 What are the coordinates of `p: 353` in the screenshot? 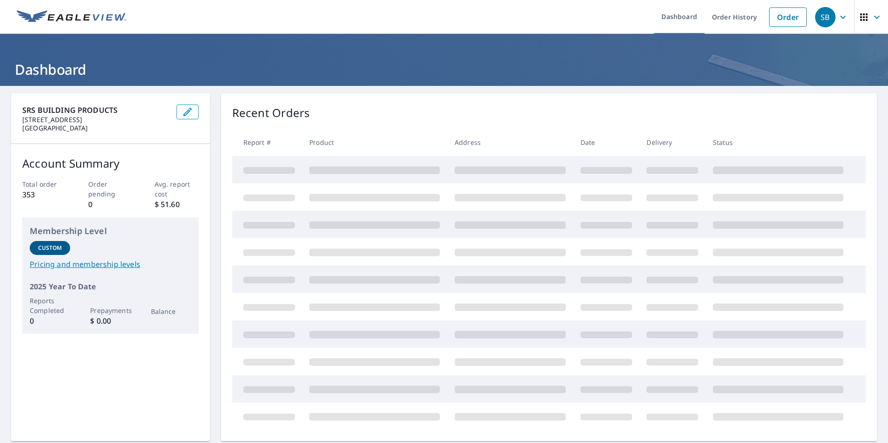 It's located at (44, 195).